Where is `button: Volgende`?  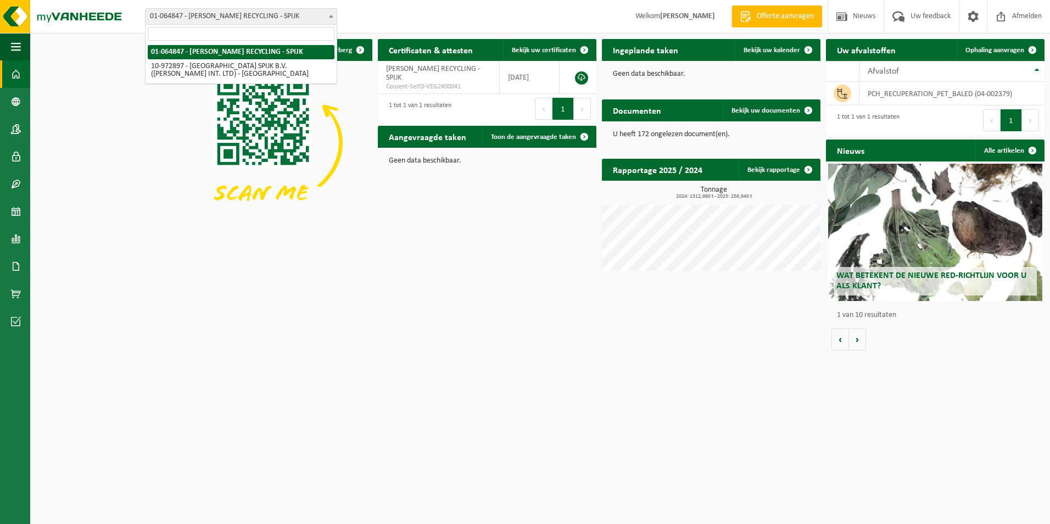
button: Volgende is located at coordinates (857, 339).